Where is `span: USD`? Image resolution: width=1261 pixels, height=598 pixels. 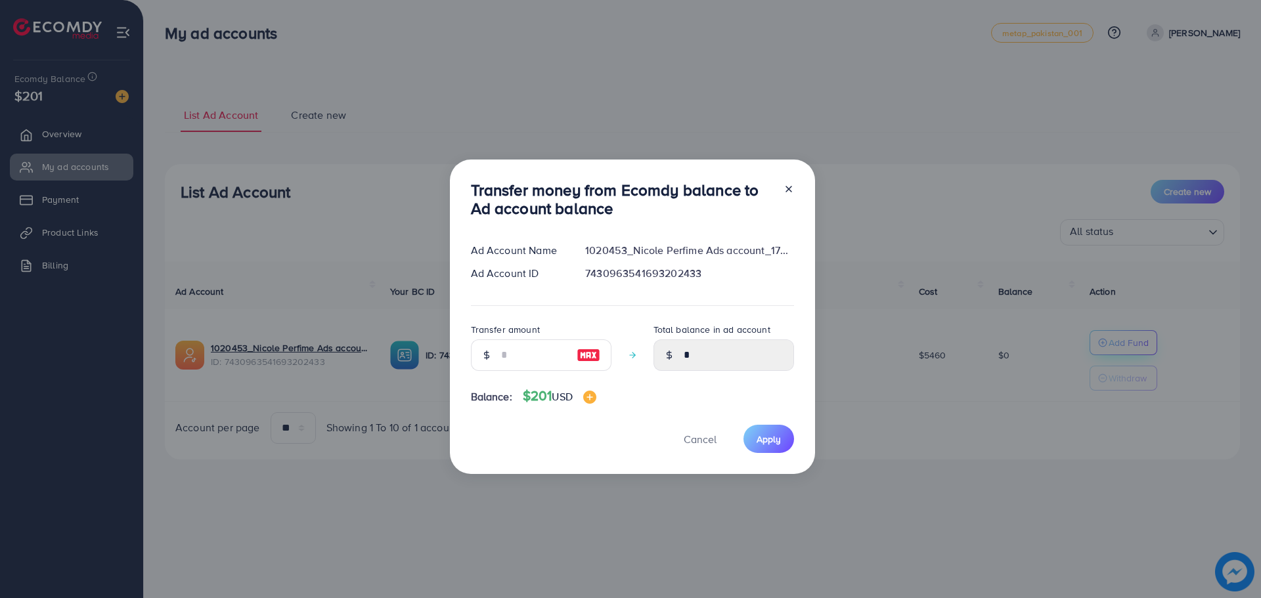 span: USD is located at coordinates (561, 397).